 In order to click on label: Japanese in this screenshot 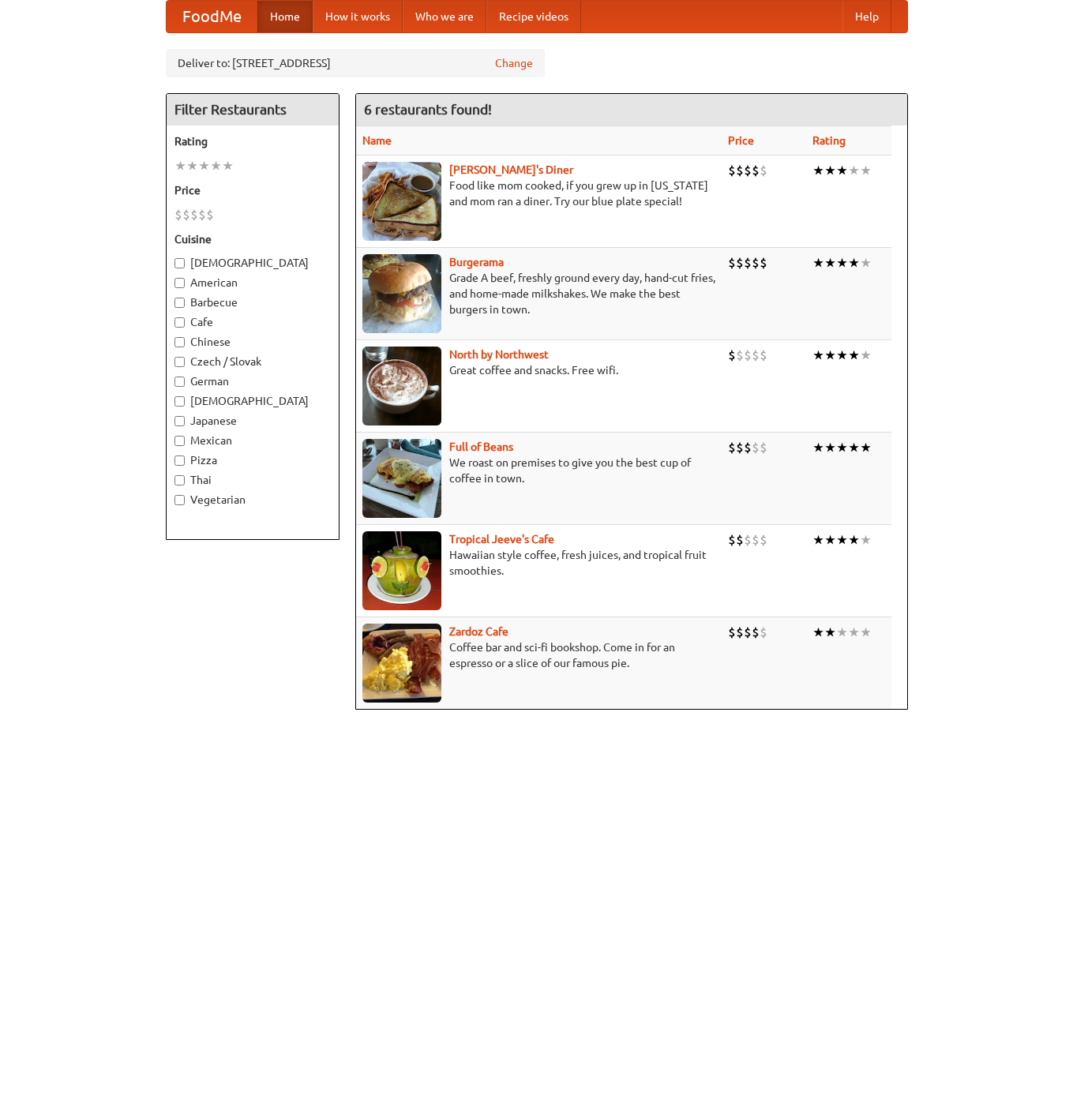, I will do `click(253, 421)`.